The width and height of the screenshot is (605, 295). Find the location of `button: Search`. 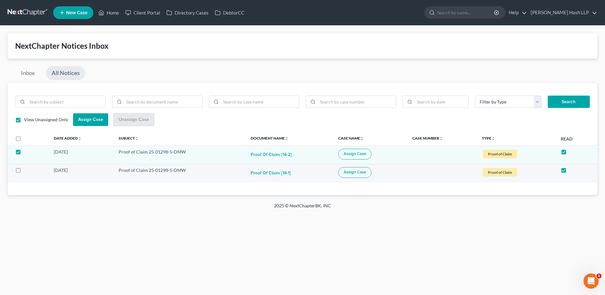

button: Search is located at coordinates (569, 102).